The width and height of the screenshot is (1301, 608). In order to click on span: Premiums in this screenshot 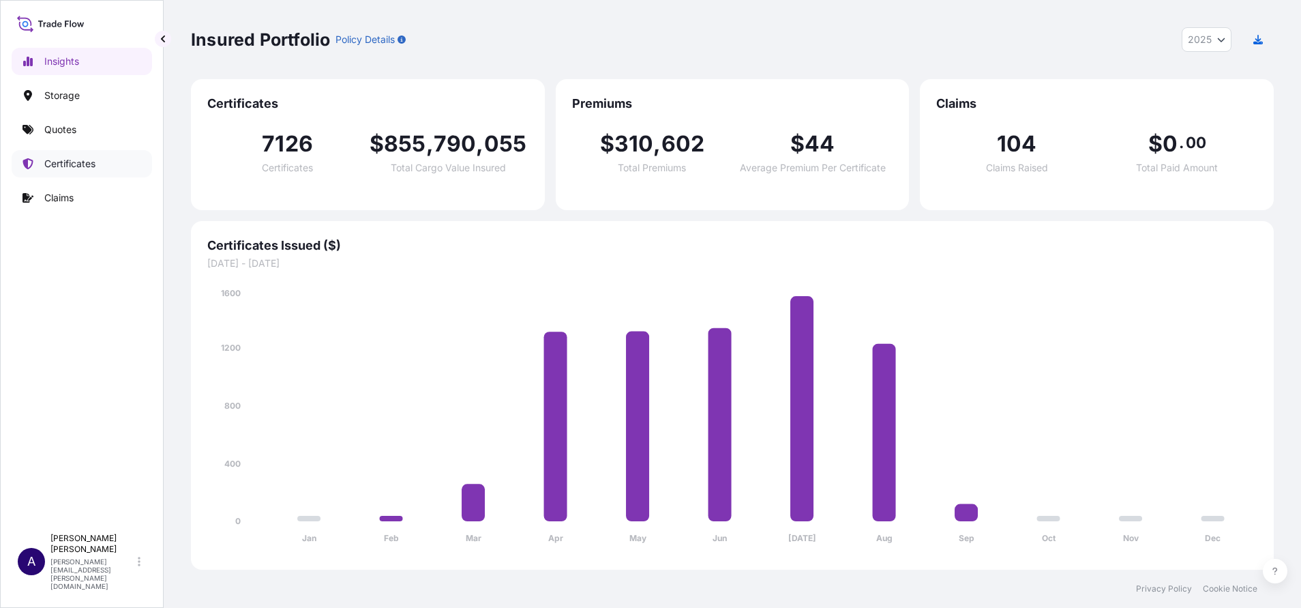, I will do `click(732, 104)`.